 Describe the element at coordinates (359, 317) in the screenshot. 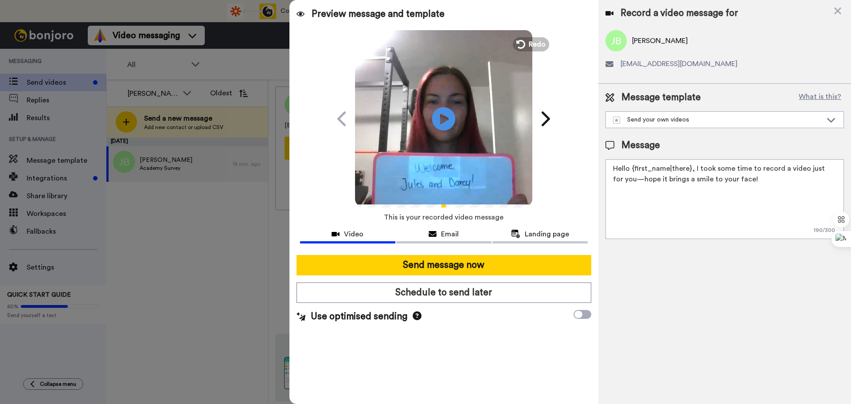

I see `span: Use optimised sending` at that location.